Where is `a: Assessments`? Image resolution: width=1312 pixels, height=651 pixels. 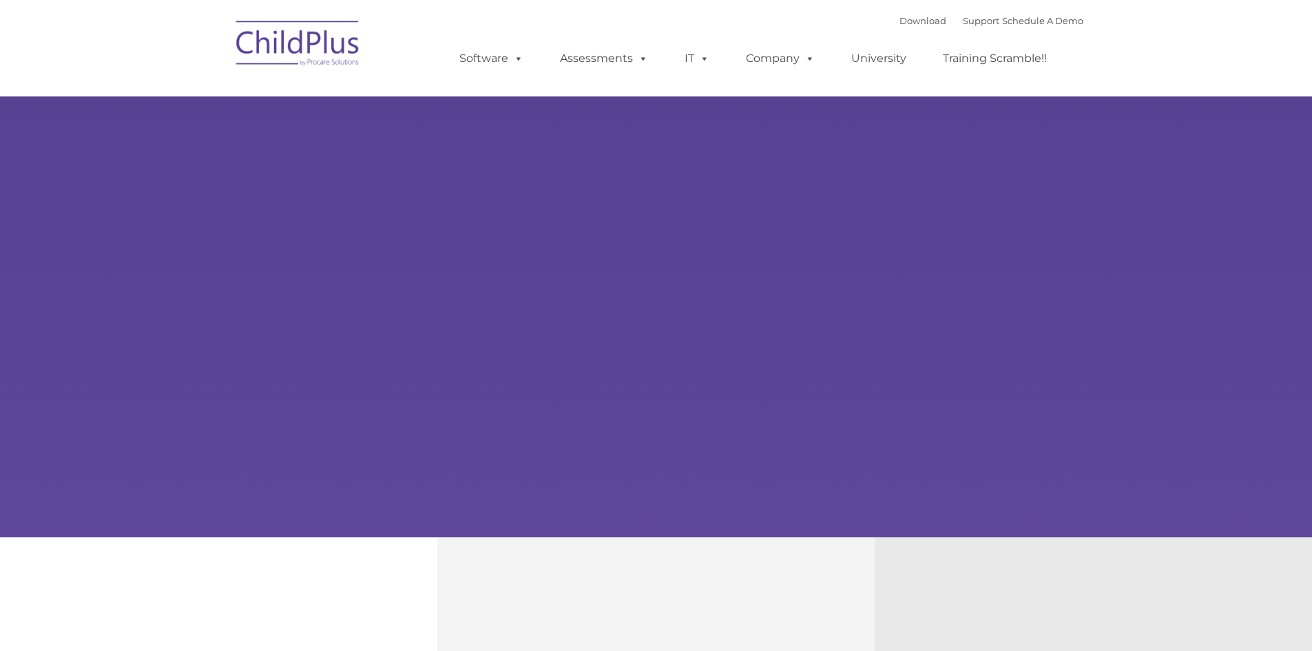 a: Assessments is located at coordinates (604, 59).